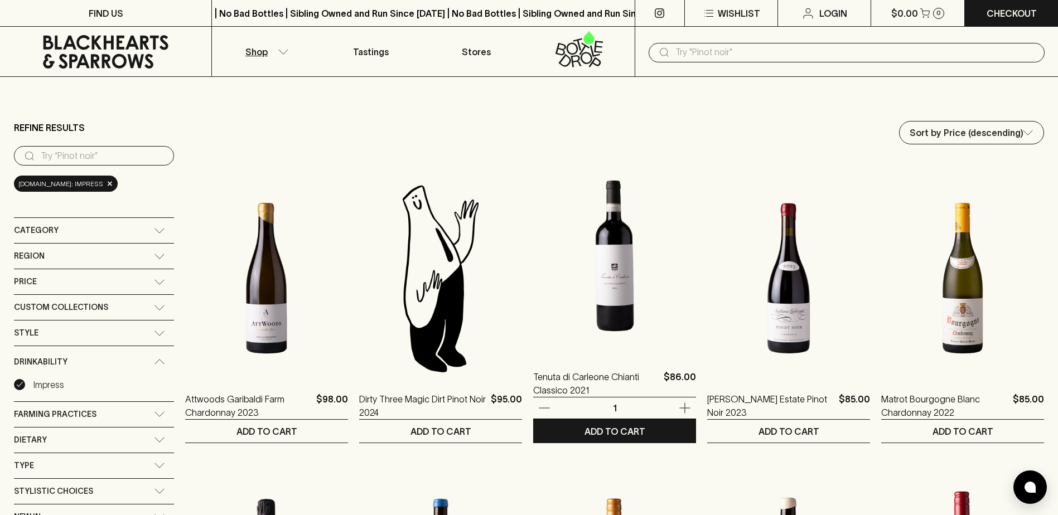  What do you see at coordinates (248, 406) in the screenshot?
I see `a: Attwoods Garibaldi Farm Chardonnay 2023` at bounding box center [248, 406].